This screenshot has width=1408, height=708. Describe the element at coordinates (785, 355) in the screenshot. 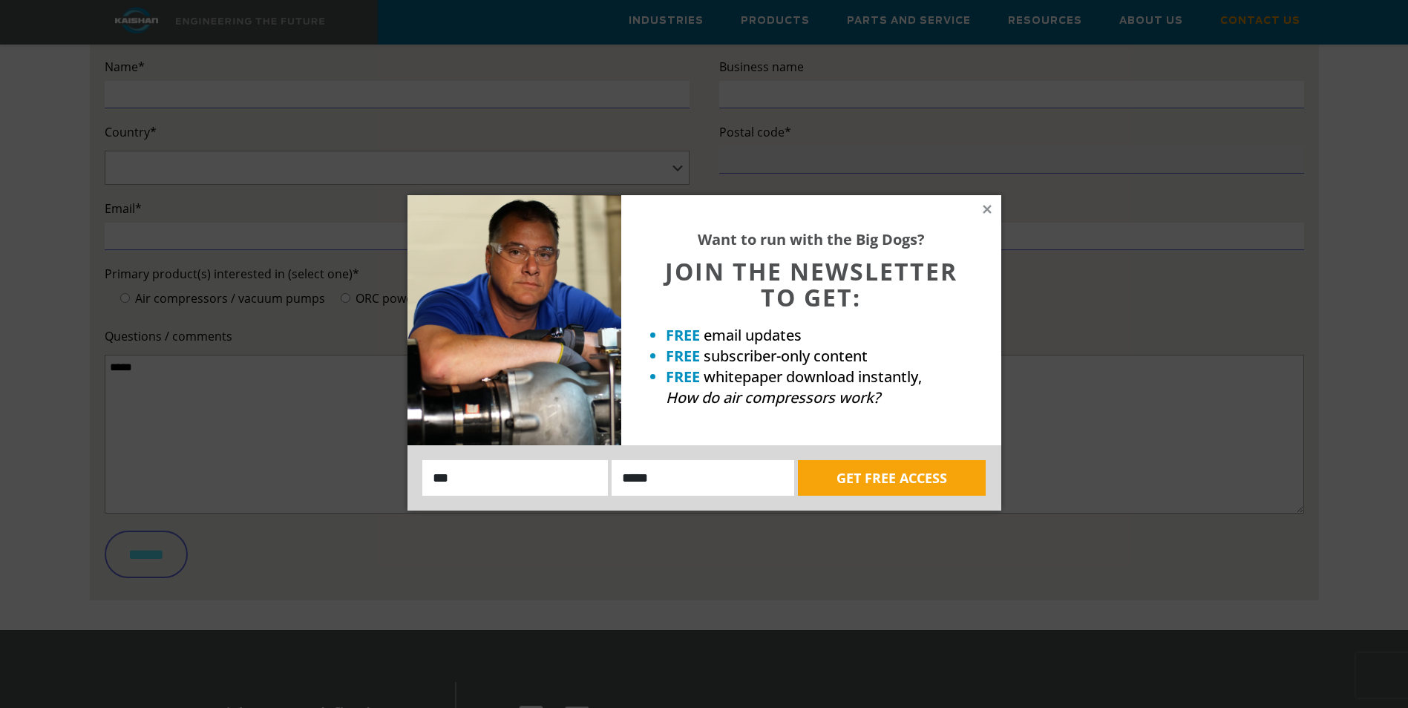

I see `span: subscriber-only content` at that location.